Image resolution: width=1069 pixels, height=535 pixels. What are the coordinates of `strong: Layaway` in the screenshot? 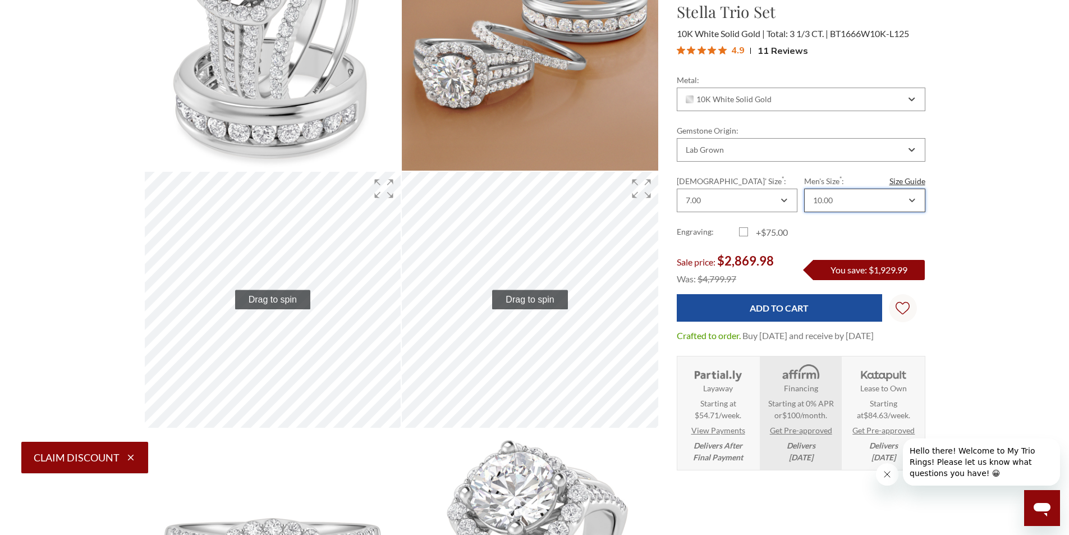 It's located at (717, 388).